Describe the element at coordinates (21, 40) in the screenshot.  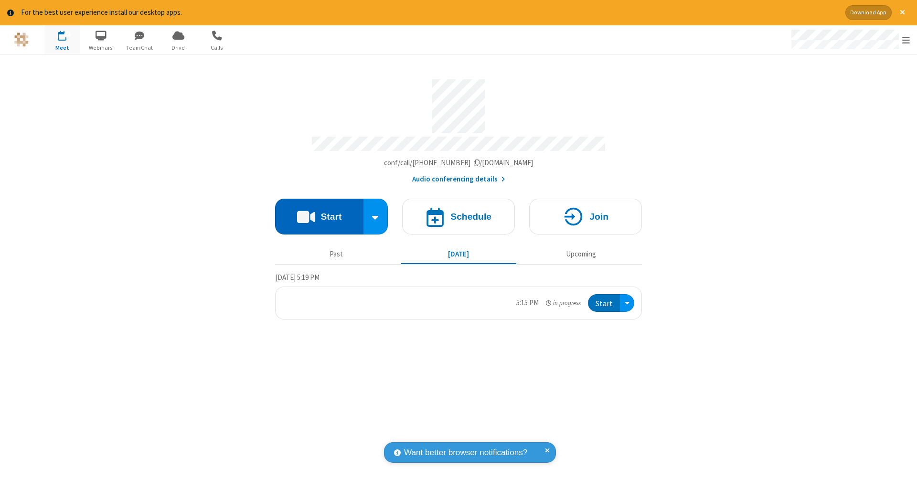
I see `button: Logo` at that location.